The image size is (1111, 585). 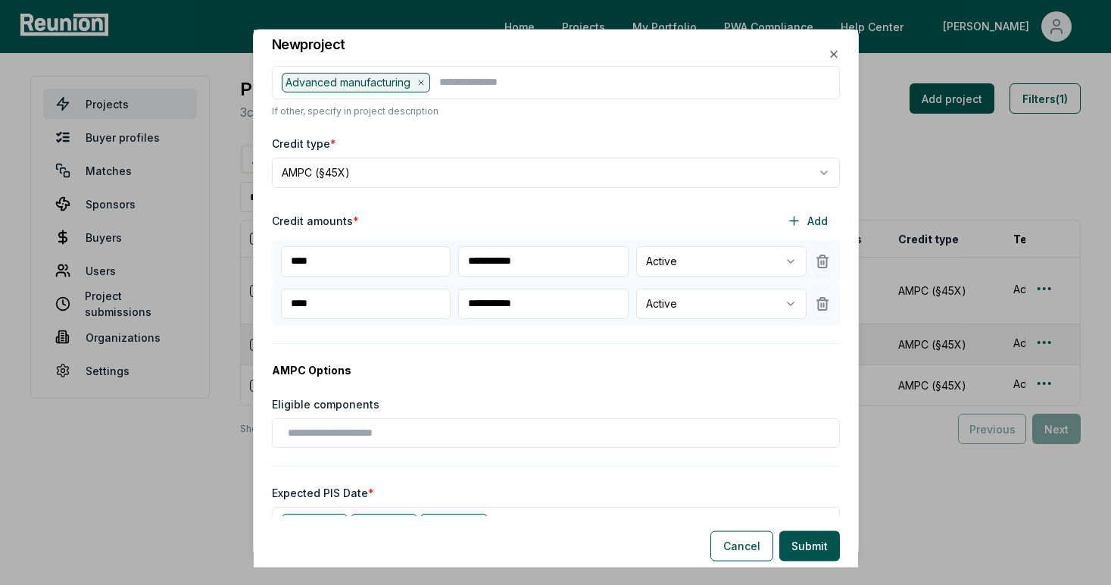 What do you see at coordinates (384, 523) in the screenshot?
I see `div: 2025 Q3` at bounding box center [384, 523].